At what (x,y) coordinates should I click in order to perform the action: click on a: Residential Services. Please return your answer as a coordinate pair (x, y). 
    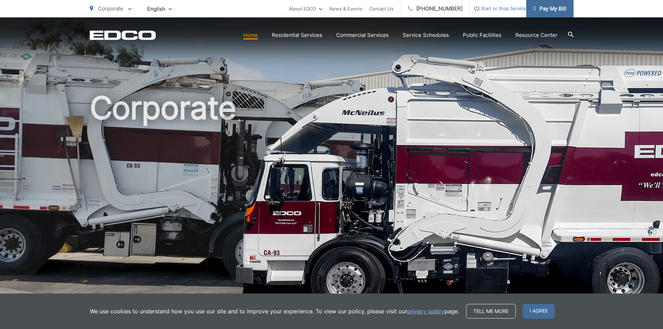
    Looking at the image, I should click on (297, 35).